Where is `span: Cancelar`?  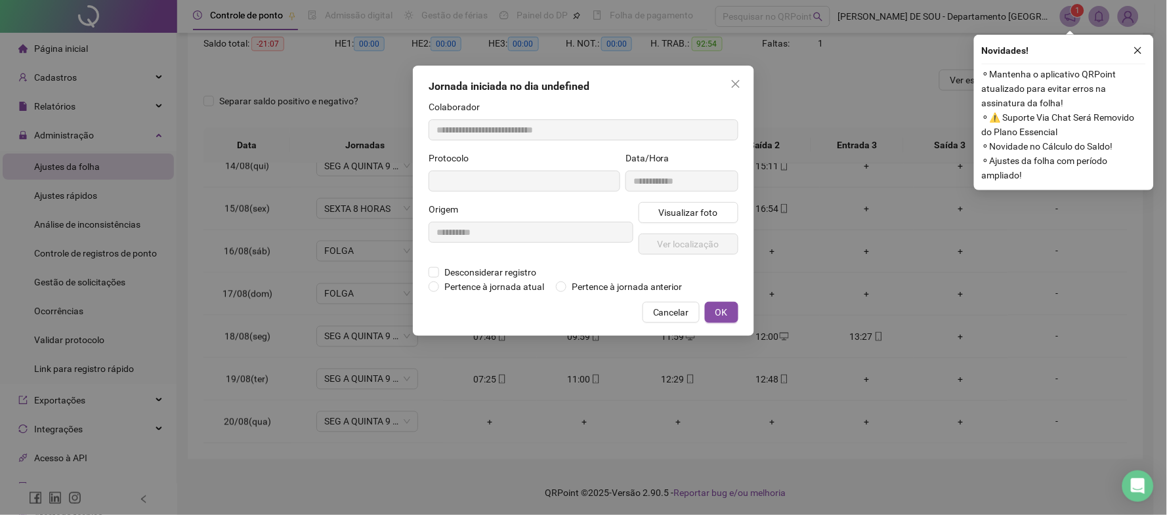
span: Cancelar is located at coordinates (671, 312).